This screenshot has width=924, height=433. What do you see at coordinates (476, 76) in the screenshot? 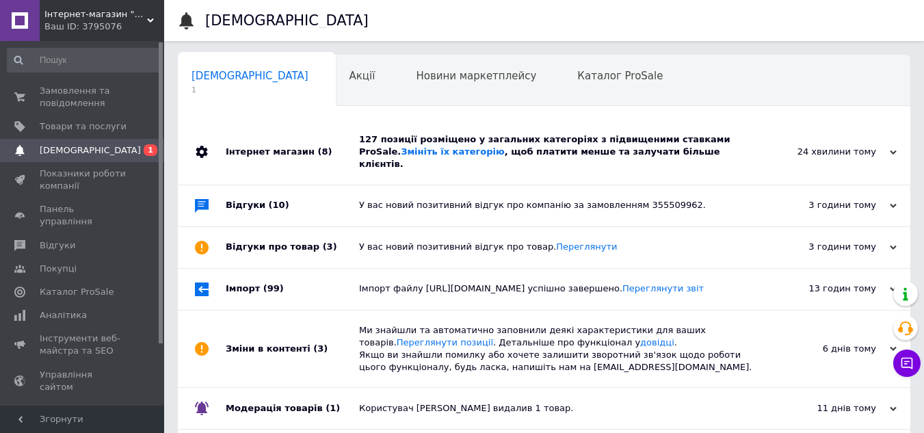
I see `span: Новини маркетплейсу` at bounding box center [476, 76].